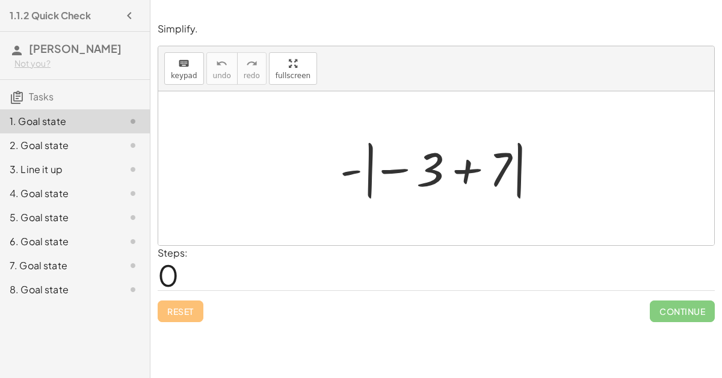 The width and height of the screenshot is (722, 378). I want to click on i: redo, so click(251, 64).